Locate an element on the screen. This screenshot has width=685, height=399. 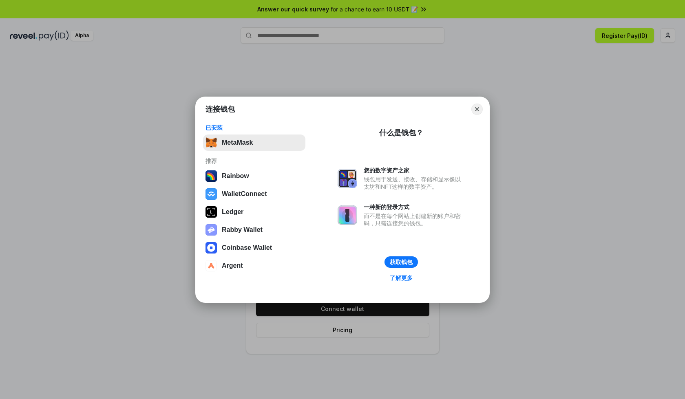
div: 获取钱包 is located at coordinates (401, 262).